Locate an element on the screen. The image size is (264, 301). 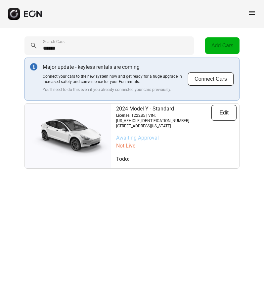
p: 2024 Model Y - Standard is located at coordinates (164, 109).